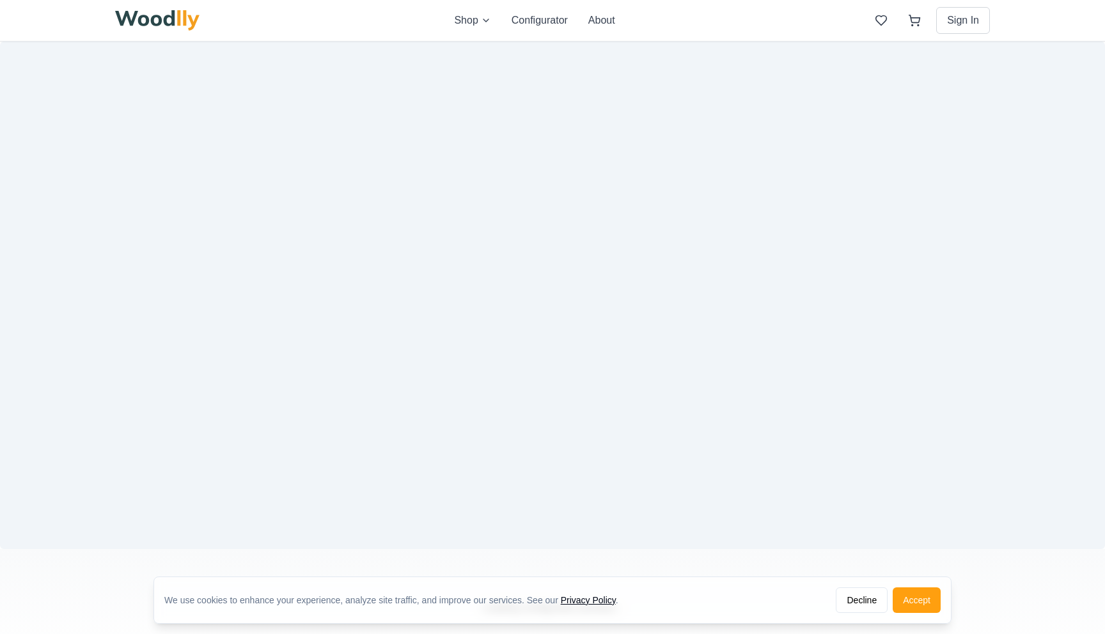  Describe the element at coordinates (916, 600) in the screenshot. I see `button: Accept` at that location.